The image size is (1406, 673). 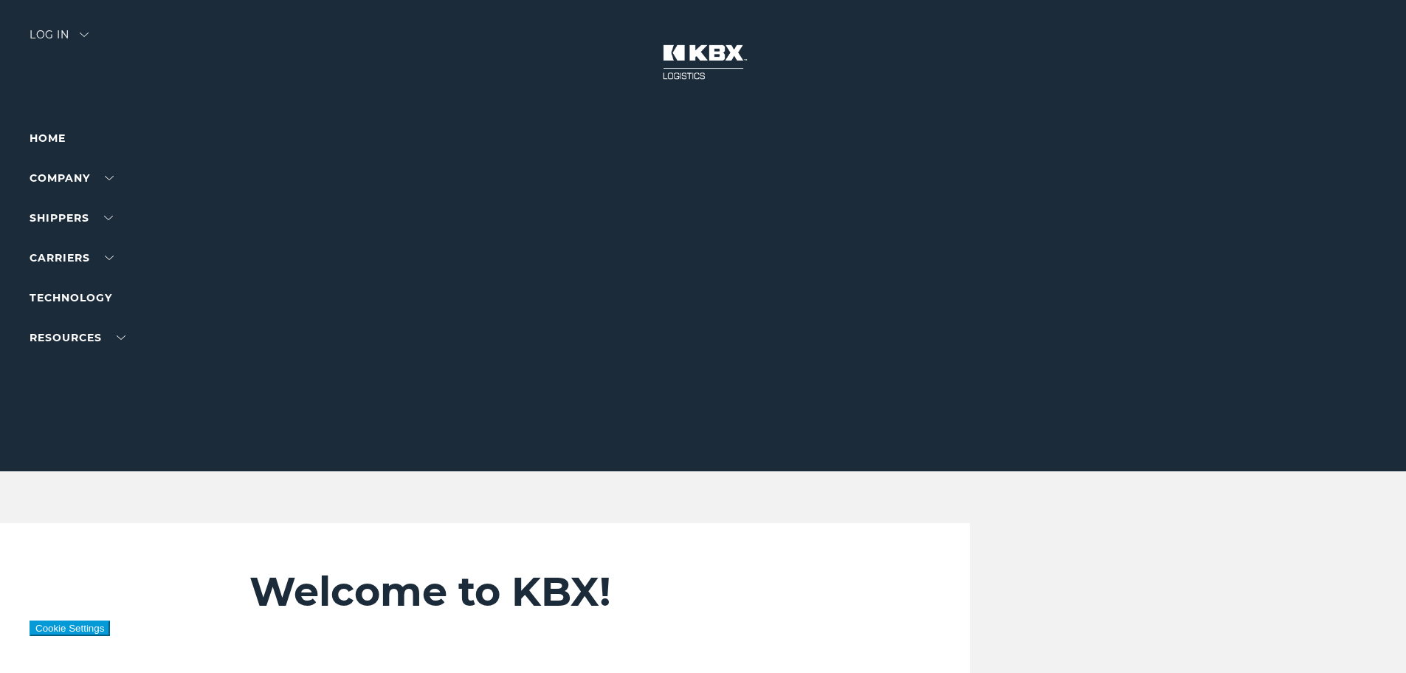 I want to click on img: arrow, so click(x=84, y=35).